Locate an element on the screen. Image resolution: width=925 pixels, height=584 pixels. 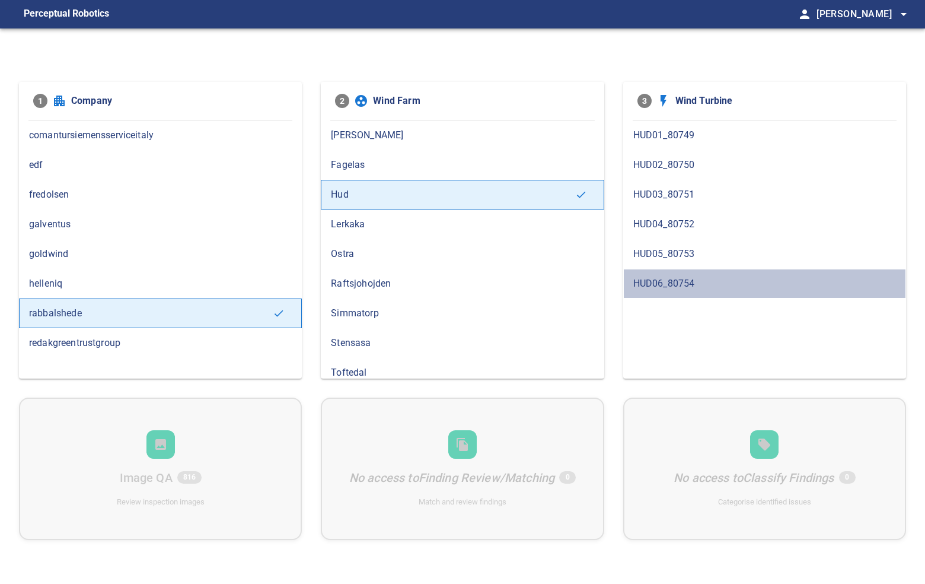
span: Fagelas is located at coordinates (462, 165).